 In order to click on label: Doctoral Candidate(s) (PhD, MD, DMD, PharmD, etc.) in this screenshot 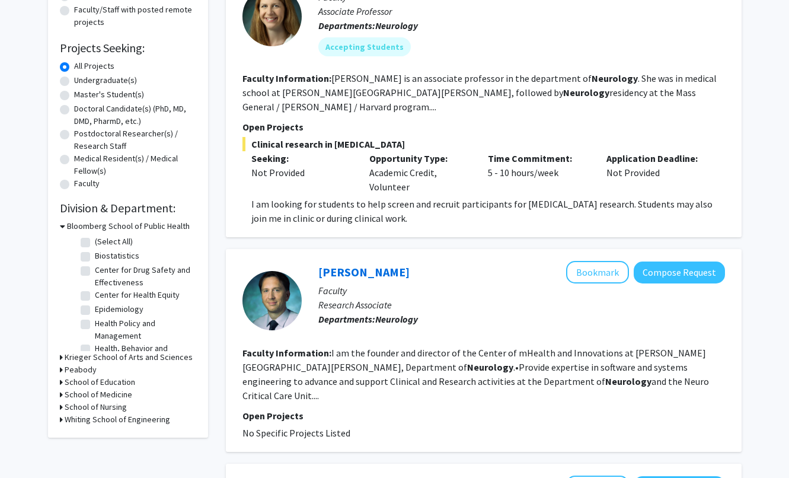, I will do `click(135, 115)`.